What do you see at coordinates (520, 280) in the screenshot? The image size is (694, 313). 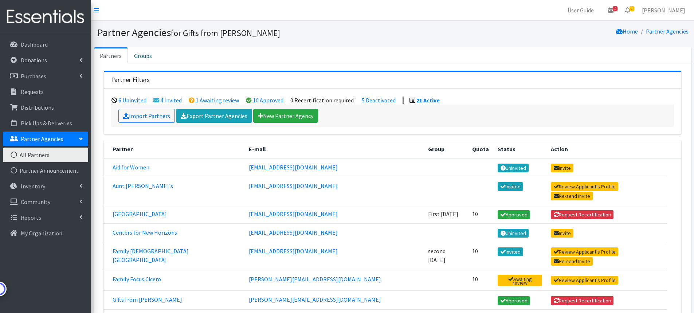 I see `a: Awaiting review` at bounding box center [520, 280].